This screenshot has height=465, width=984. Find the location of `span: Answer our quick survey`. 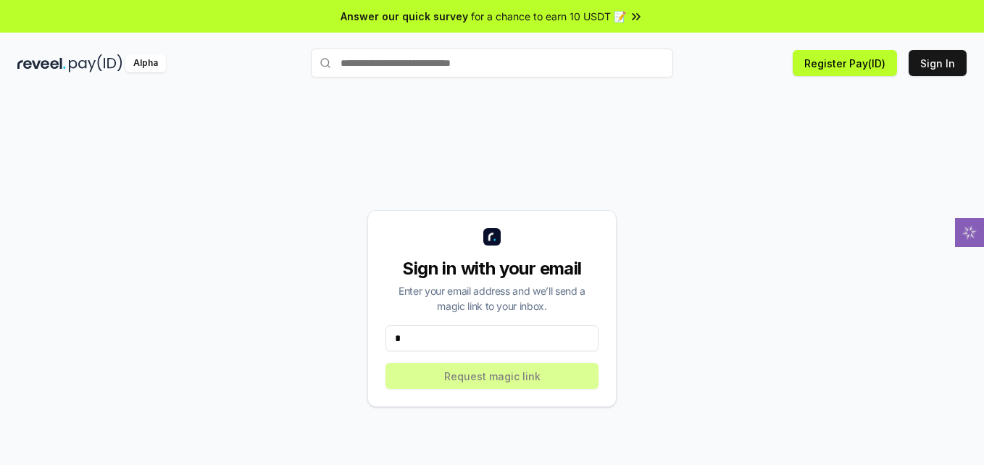

span: Answer our quick survey is located at coordinates (404, 16).